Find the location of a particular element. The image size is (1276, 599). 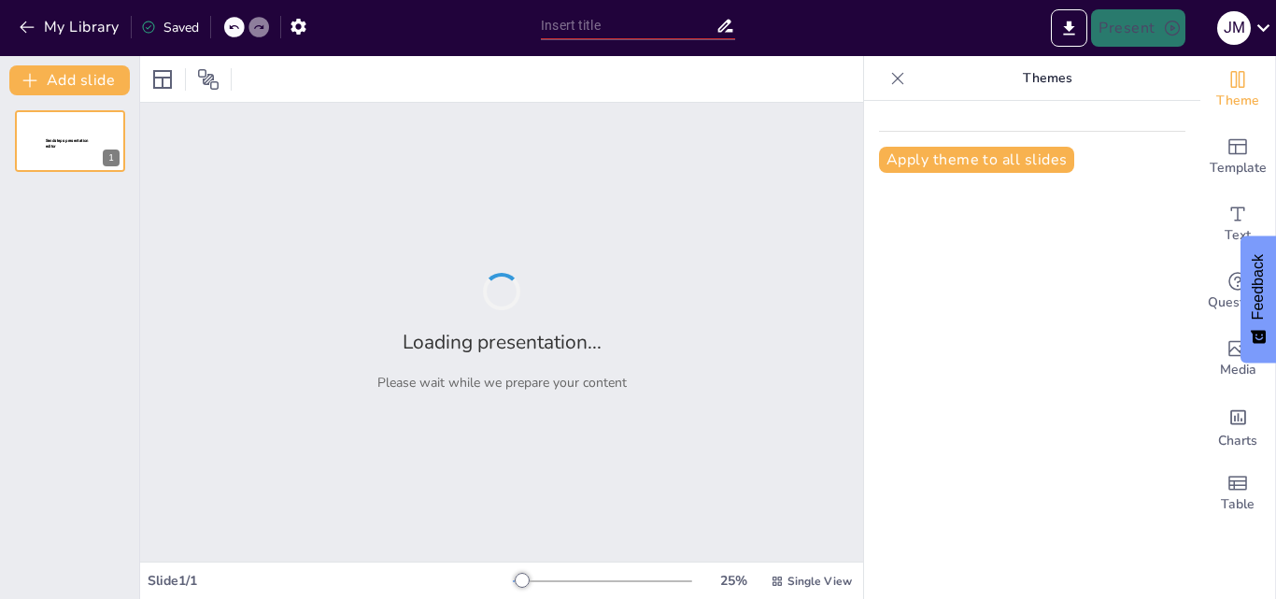

div: Add images, graphics, shapes or video is located at coordinates (1237, 359).